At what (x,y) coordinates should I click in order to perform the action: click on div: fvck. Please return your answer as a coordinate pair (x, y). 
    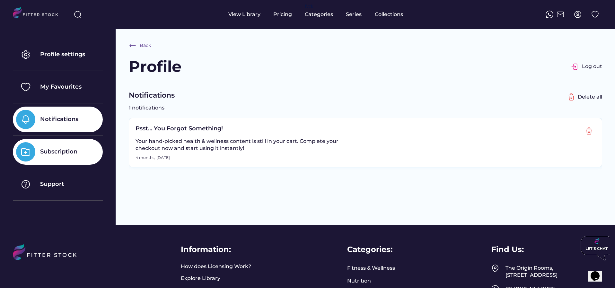
    Looking at the image, I should click on (309, 6).